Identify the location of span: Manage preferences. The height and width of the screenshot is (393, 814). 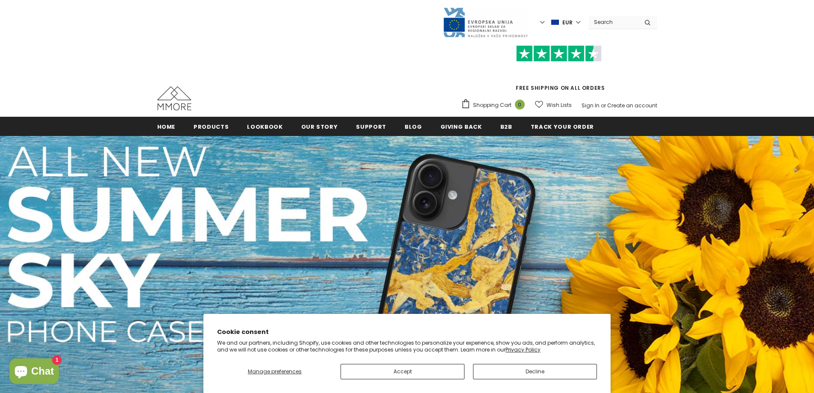
(275, 371).